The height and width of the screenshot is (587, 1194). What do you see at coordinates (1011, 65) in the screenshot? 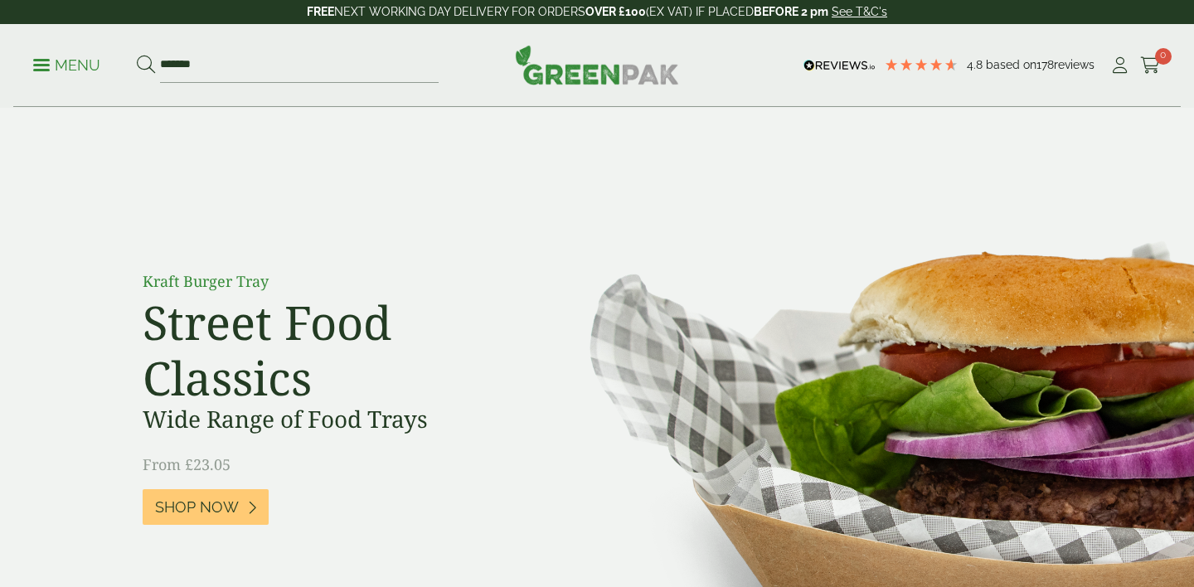
I see `span: Based on` at bounding box center [1011, 65].